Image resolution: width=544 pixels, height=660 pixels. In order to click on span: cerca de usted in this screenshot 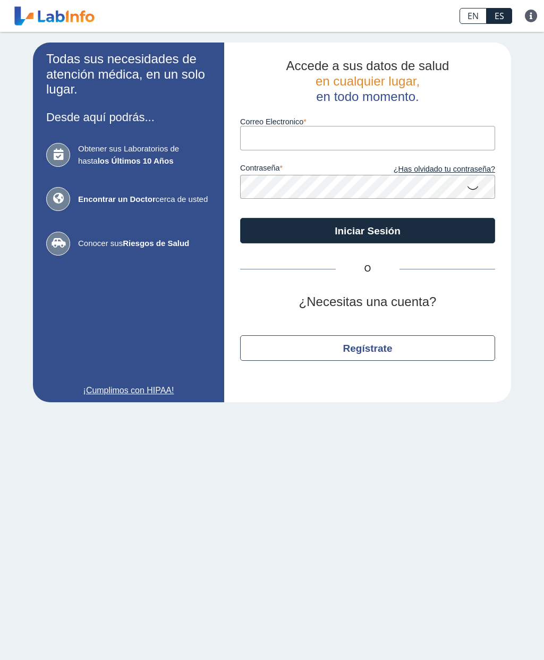, I will do `click(145, 199)`.